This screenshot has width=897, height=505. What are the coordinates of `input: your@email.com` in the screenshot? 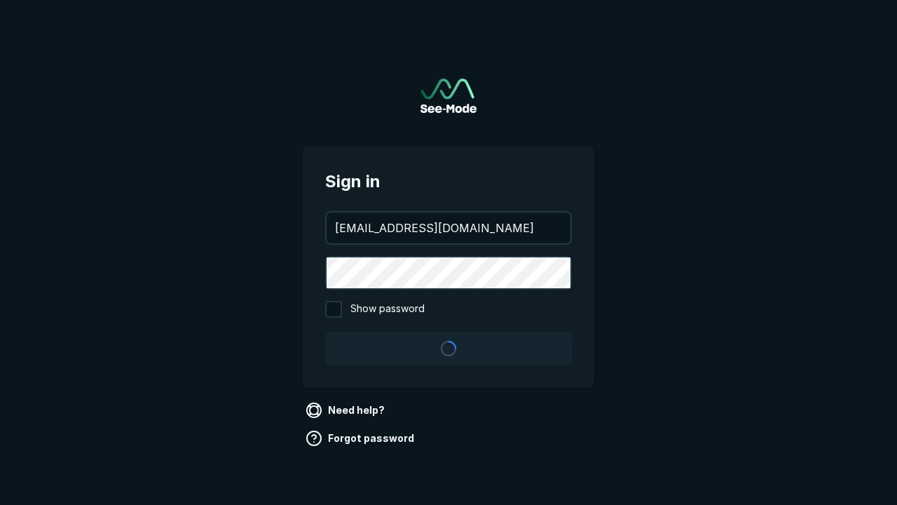 It's located at (449, 228).